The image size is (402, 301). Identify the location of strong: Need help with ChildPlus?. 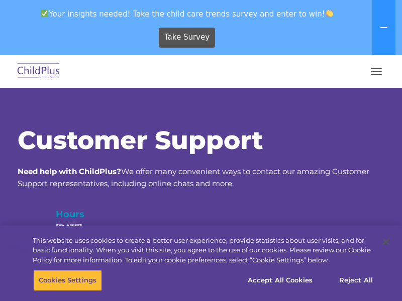
(69, 171).